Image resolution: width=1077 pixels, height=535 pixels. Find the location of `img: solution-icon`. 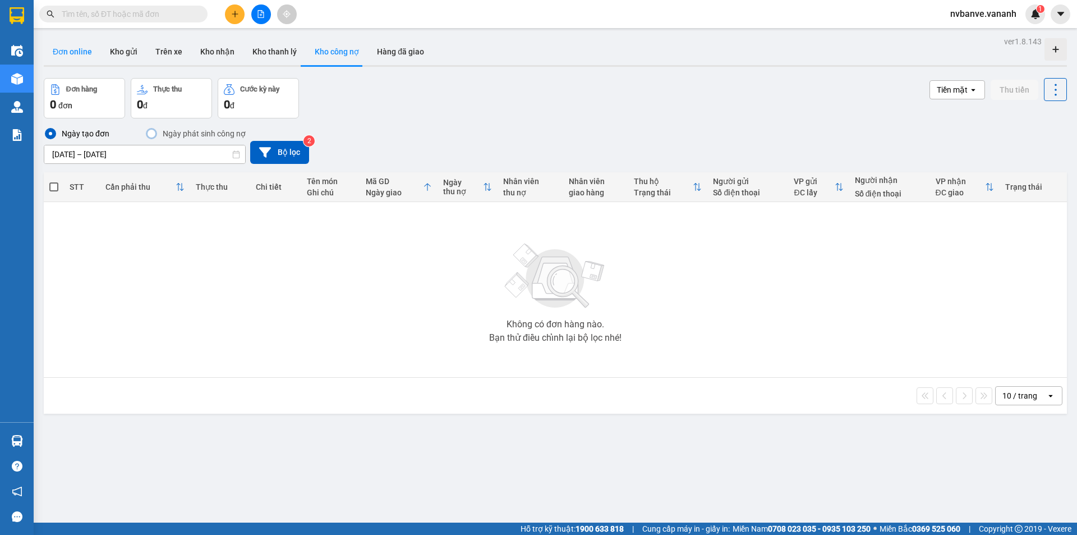

img: solution-icon is located at coordinates (17, 135).